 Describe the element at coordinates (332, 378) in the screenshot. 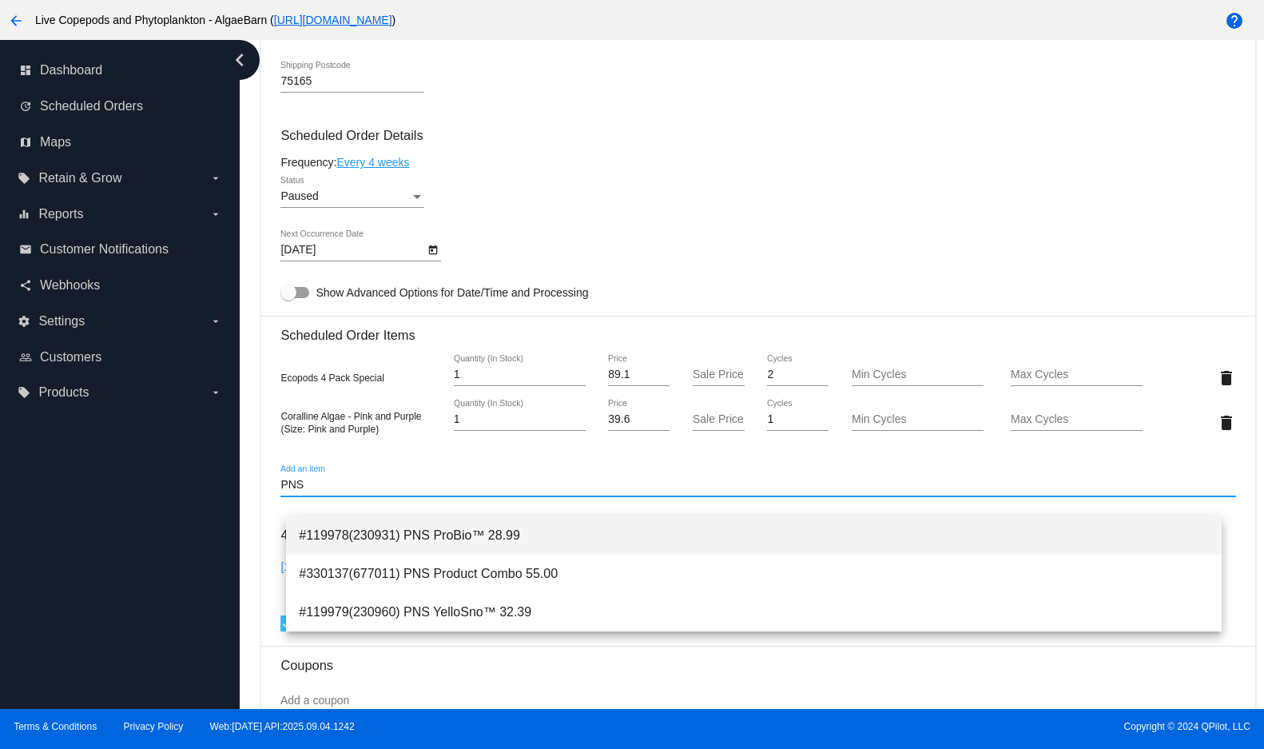

I see `span: Ecopods 4 Pack Special` at that location.